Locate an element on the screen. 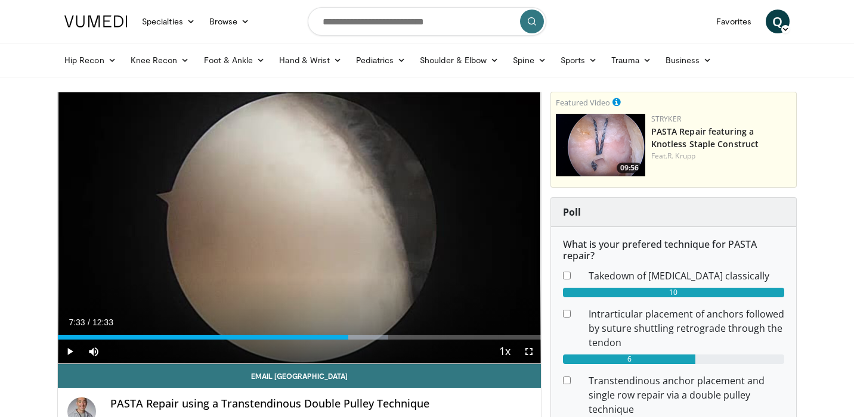 The image size is (854, 417). a: Sports is located at coordinates (579, 60).